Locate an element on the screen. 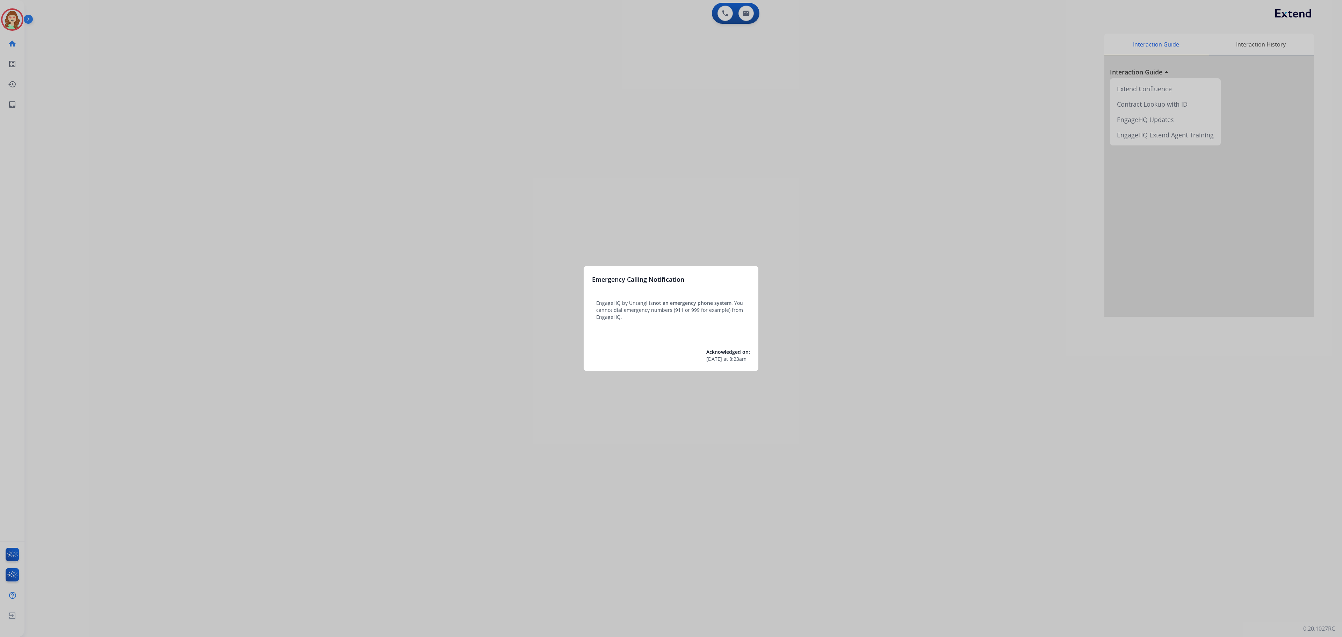  h3: Emergency Calling Notification is located at coordinates (638, 279).